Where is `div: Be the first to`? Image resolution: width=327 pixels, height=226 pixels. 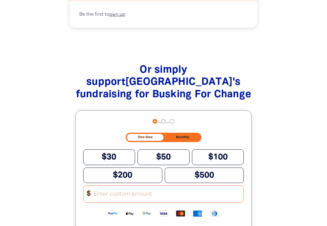 div: Be the first to is located at coordinates (163, 15).